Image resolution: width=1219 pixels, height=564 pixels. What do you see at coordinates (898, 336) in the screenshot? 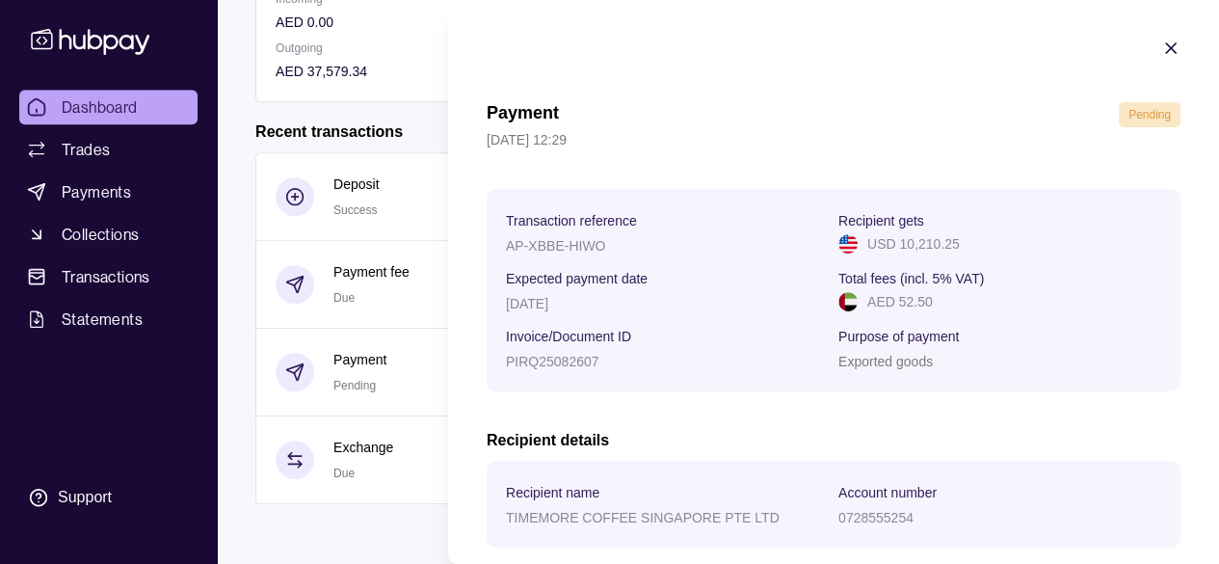
I see `p: Purpose of payment` at bounding box center [898, 336].